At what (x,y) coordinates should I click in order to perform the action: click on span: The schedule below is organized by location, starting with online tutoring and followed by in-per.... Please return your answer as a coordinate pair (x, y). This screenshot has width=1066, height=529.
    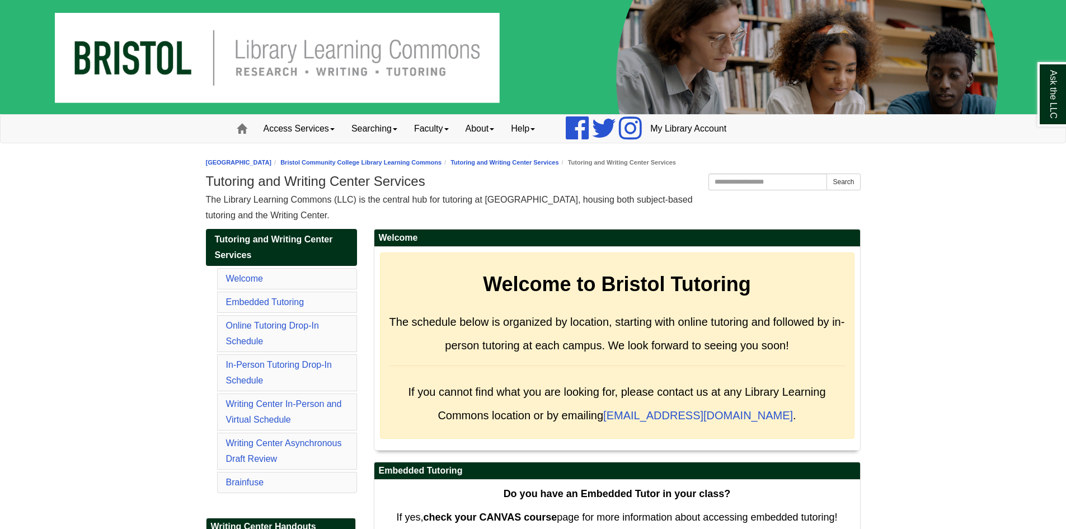
    Looking at the image, I should click on (617, 333).